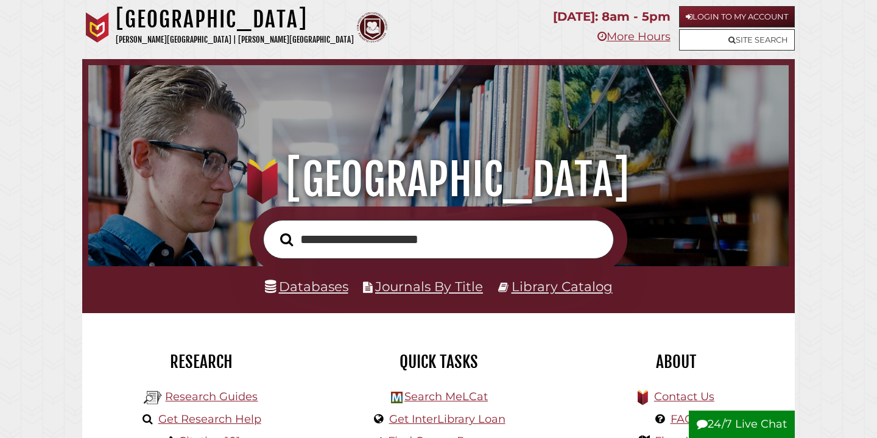 The image size is (877, 438). What do you see at coordinates (684, 396) in the screenshot?
I see `a: Contact Us` at bounding box center [684, 396].